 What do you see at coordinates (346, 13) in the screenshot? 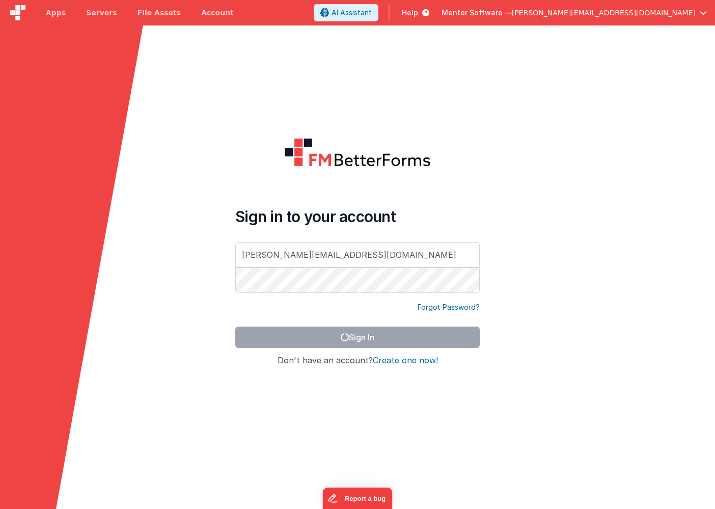
I see `button: AI Assistant` at bounding box center [346, 13].